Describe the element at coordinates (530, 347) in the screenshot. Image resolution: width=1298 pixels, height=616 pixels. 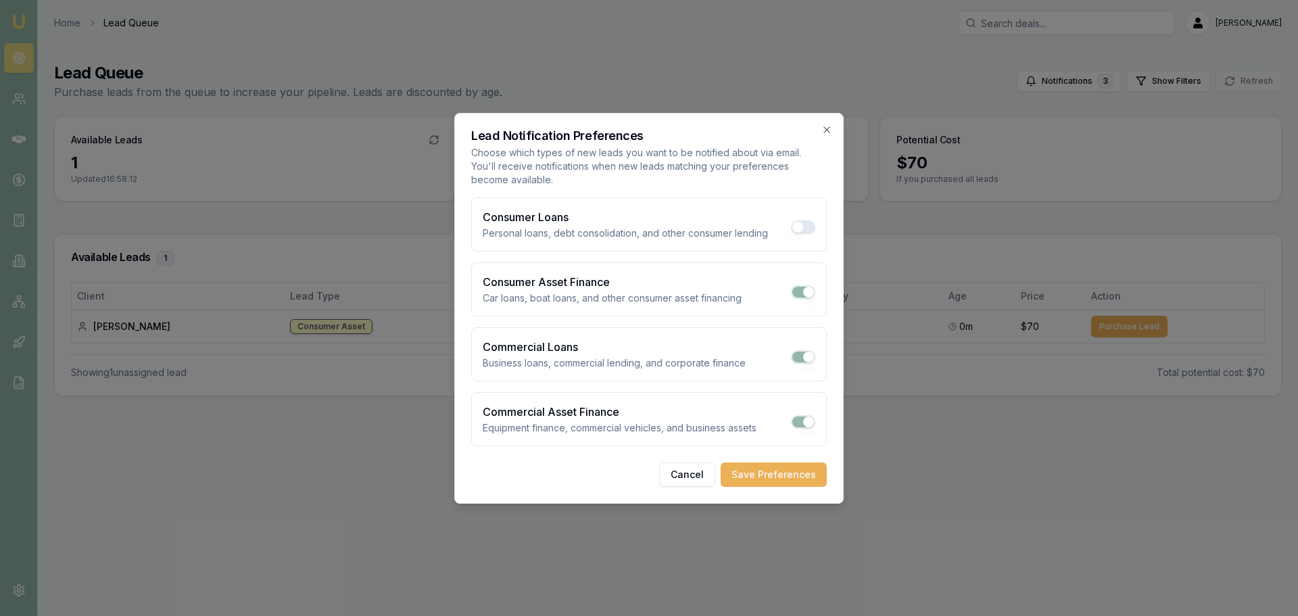
I see `label: Commercial Loans` at that location.